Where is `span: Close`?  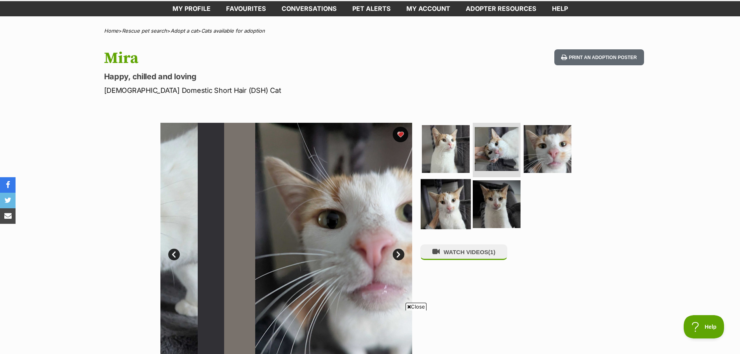 span: Close is located at coordinates (416, 306).